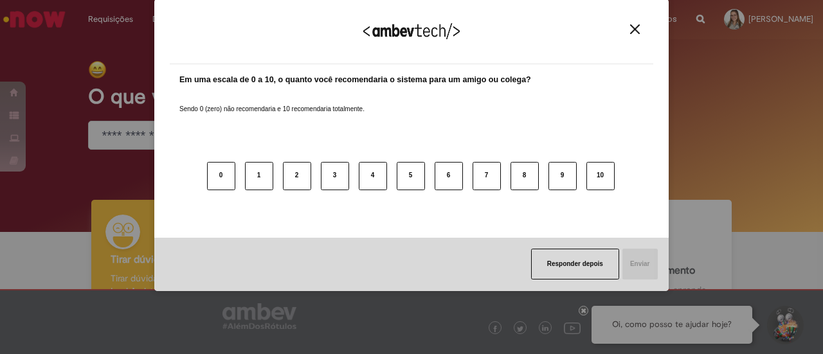 The width and height of the screenshot is (823, 354). Describe the element at coordinates (335, 176) in the screenshot. I see `button: 3` at that location.